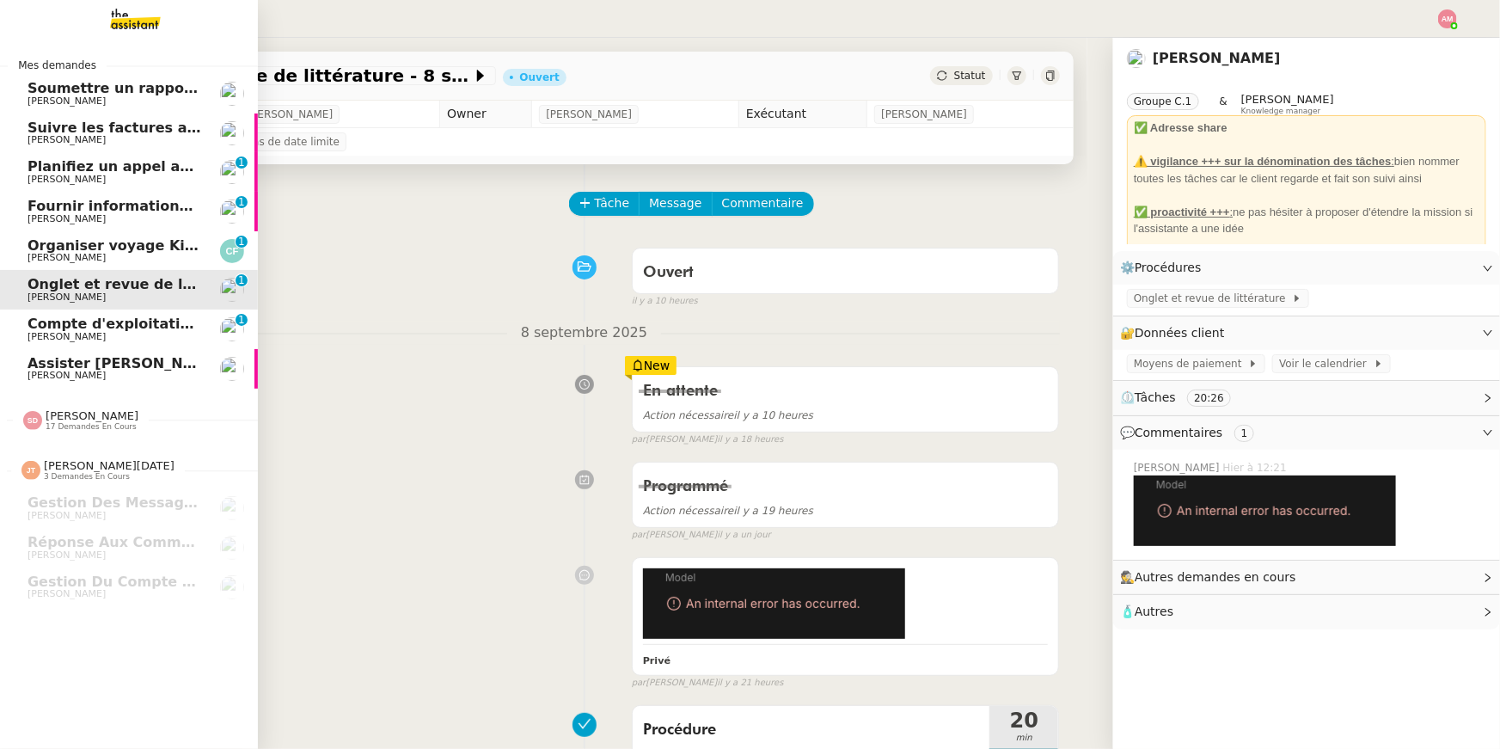  Describe the element at coordinates (87, 476) in the screenshot. I see `span: 3 demandes en cours` at that location.